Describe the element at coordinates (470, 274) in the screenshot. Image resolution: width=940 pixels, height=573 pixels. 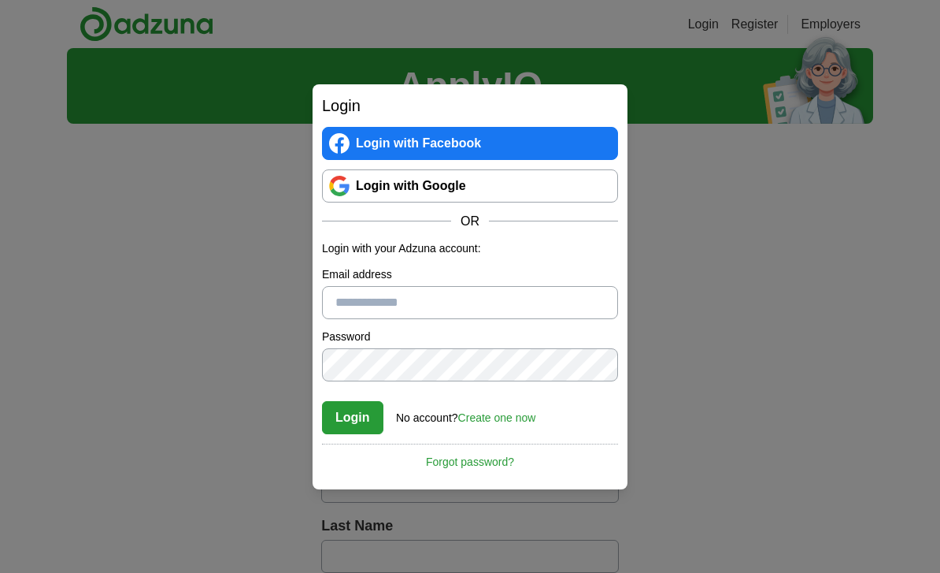
I see `label: Email address` at that location.